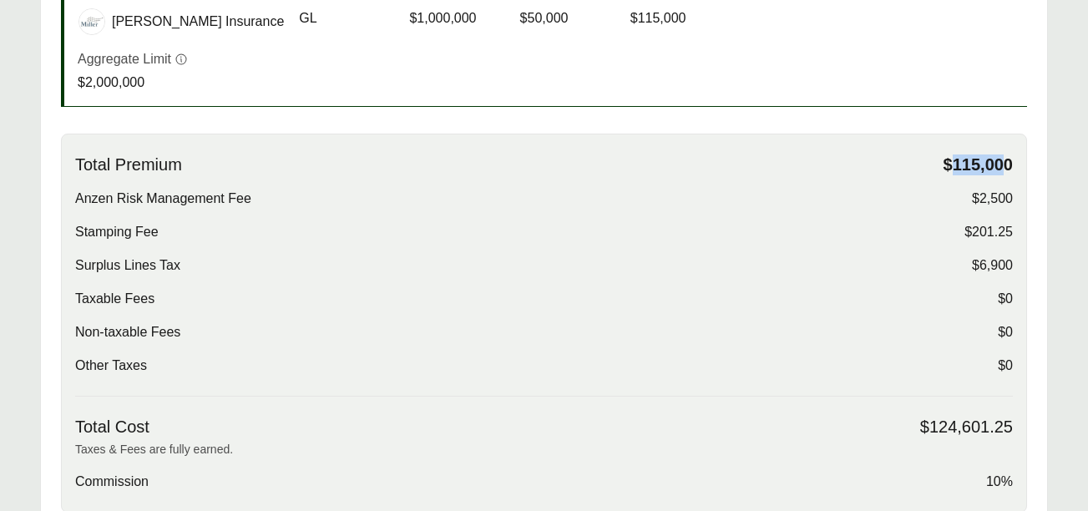 Image resolution: width=1088 pixels, height=511 pixels. I want to click on span: Total Cost, so click(112, 427).